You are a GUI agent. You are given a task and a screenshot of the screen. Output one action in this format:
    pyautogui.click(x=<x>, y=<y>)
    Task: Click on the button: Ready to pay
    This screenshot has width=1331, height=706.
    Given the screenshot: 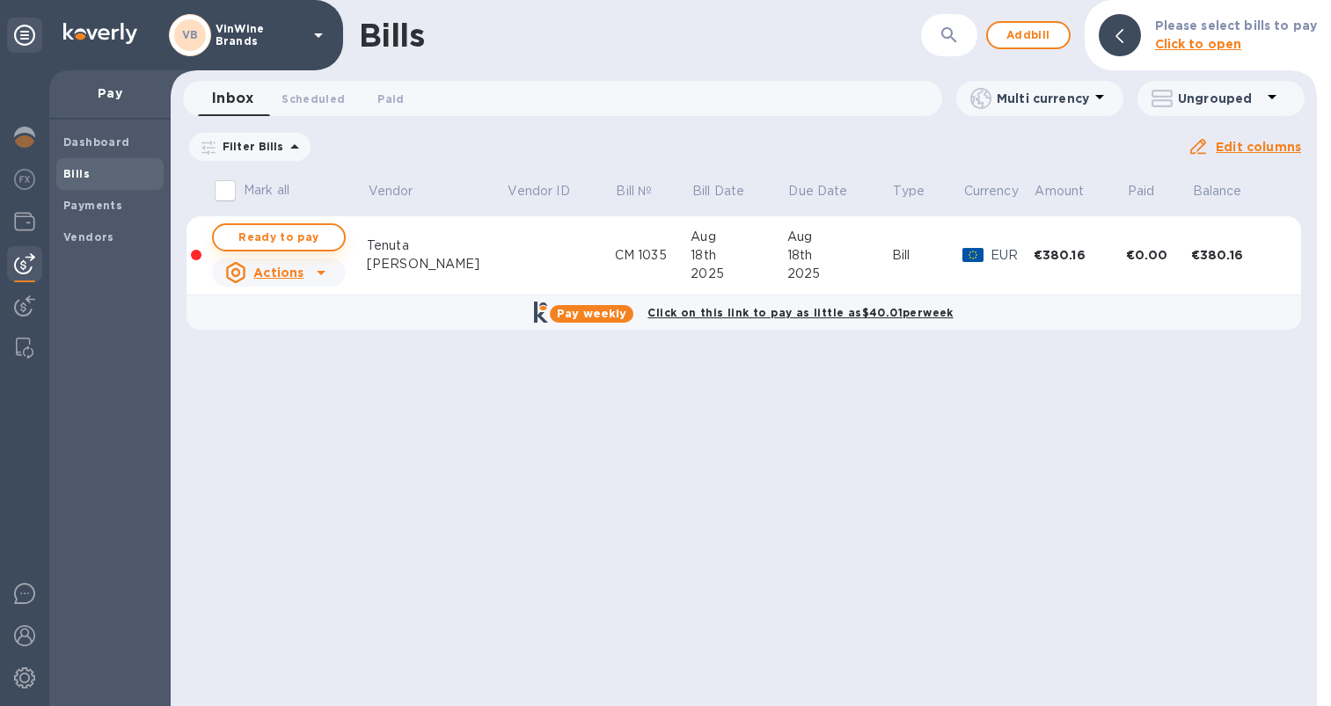 What is the action you would take?
    pyautogui.click(x=279, y=237)
    